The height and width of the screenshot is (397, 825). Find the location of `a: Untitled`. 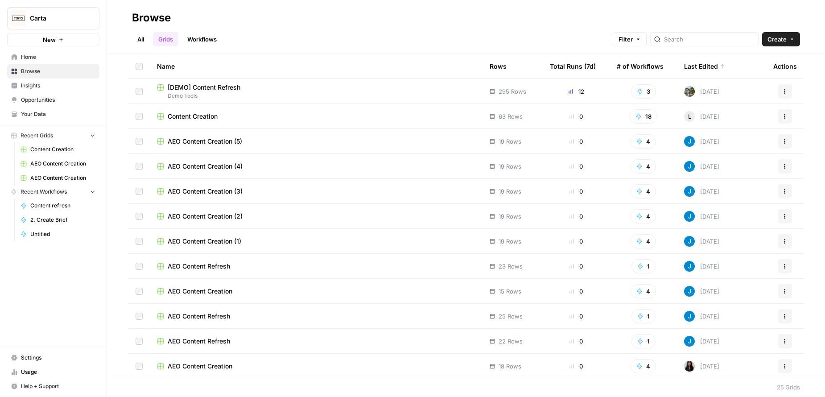

a: Untitled is located at coordinates (58, 234).